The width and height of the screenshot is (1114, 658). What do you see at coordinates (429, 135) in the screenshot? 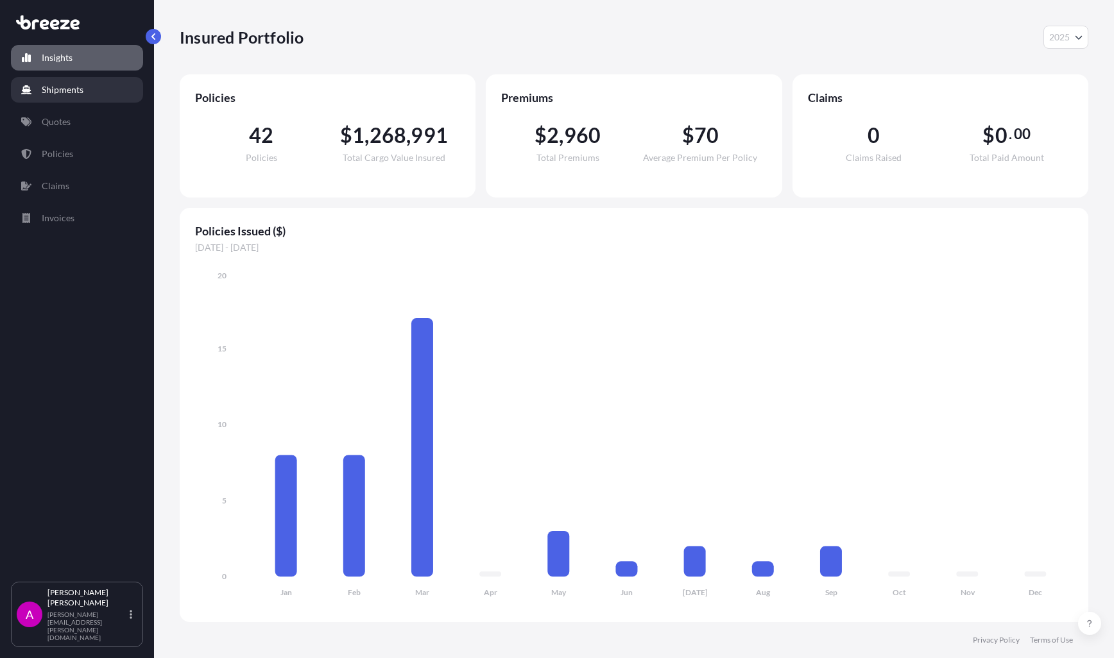
I see `span: 991` at bounding box center [429, 135].